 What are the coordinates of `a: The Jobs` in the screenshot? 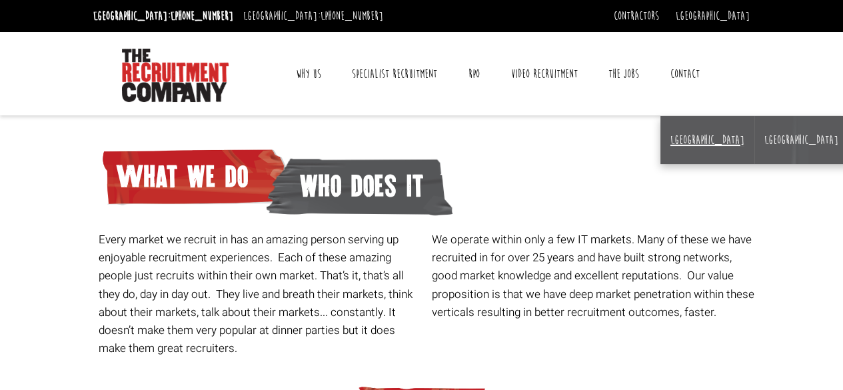 It's located at (624, 74).